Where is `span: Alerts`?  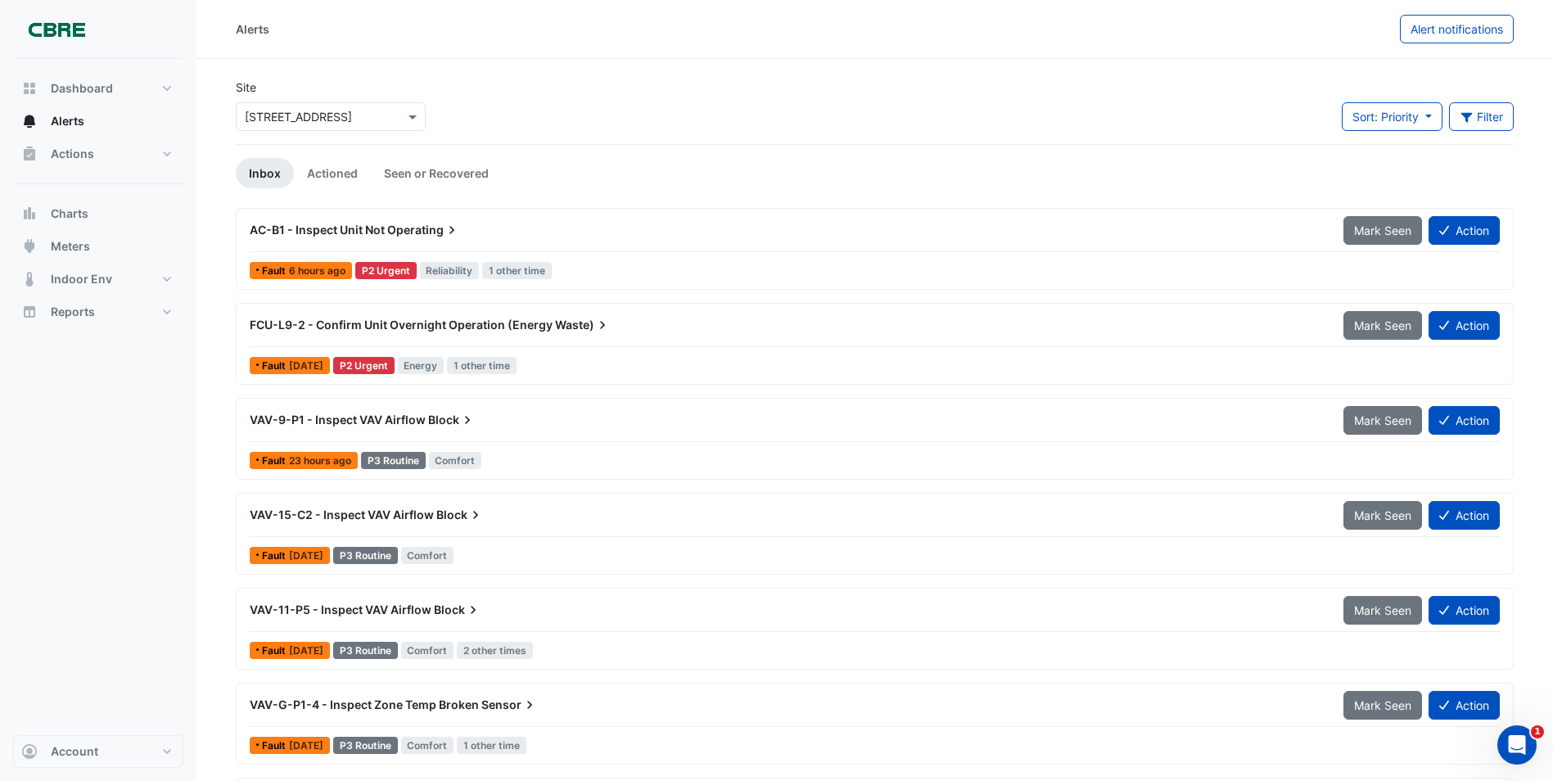
span: Alerts is located at coordinates (67, 121).